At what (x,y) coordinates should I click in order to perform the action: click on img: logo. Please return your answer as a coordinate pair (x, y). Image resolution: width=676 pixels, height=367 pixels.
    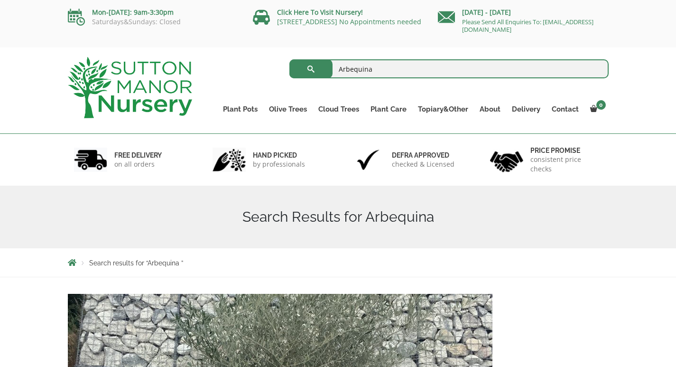
    Looking at the image, I should click on (130, 87).